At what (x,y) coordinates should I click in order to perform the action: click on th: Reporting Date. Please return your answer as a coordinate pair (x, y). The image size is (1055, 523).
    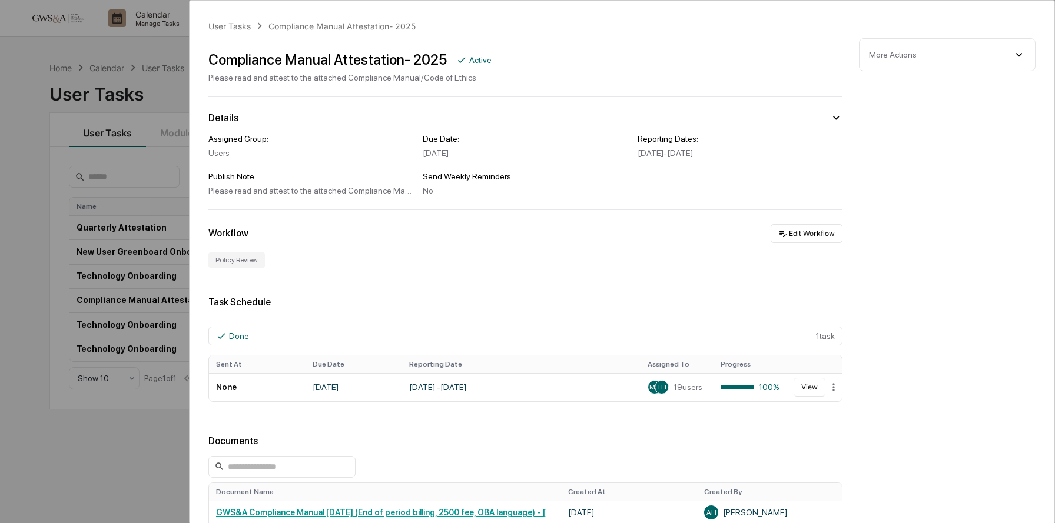
    Looking at the image, I should click on (521, 364).